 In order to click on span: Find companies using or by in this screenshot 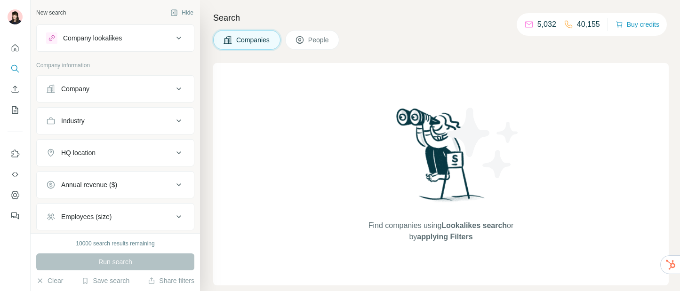, I will do `click(441, 231)`.